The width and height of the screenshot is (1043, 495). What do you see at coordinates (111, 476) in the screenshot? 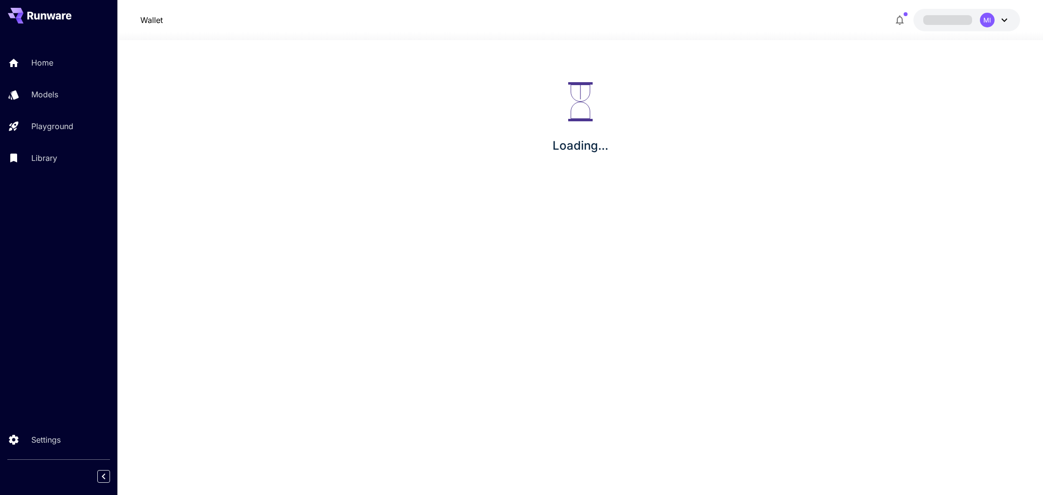
I see `div: Collapse sidebar` at bounding box center [111, 476].